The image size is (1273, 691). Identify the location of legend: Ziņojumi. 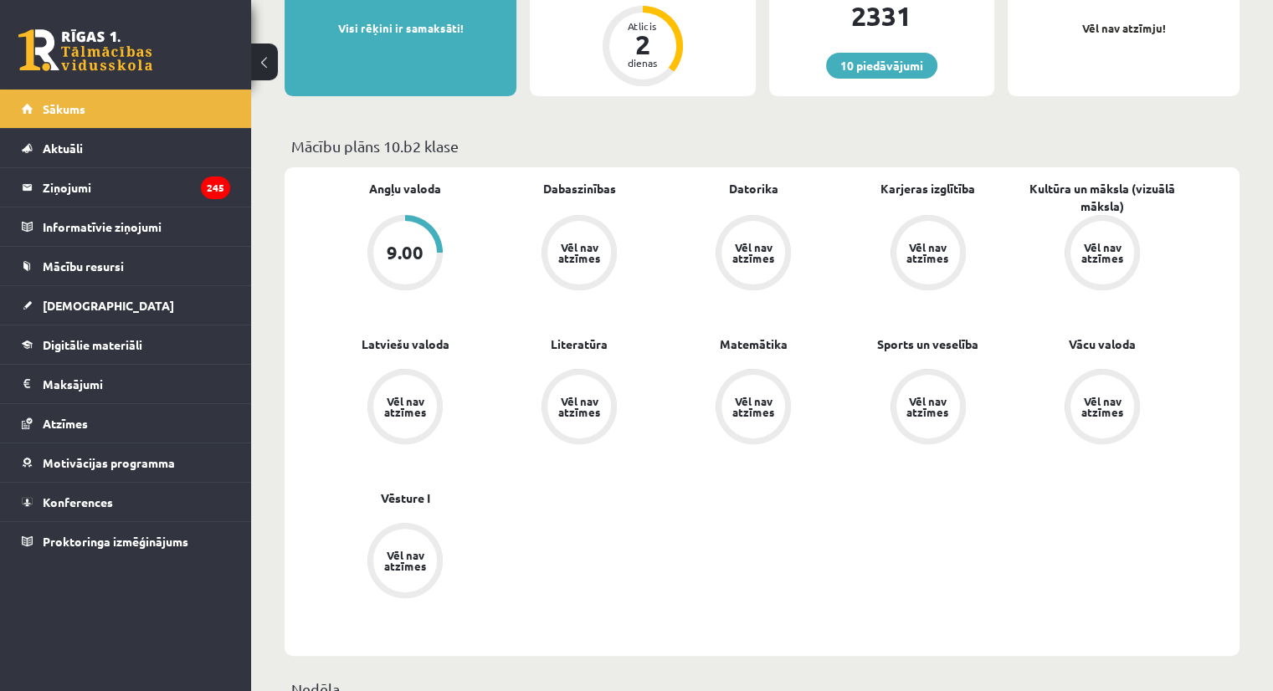
(136, 187).